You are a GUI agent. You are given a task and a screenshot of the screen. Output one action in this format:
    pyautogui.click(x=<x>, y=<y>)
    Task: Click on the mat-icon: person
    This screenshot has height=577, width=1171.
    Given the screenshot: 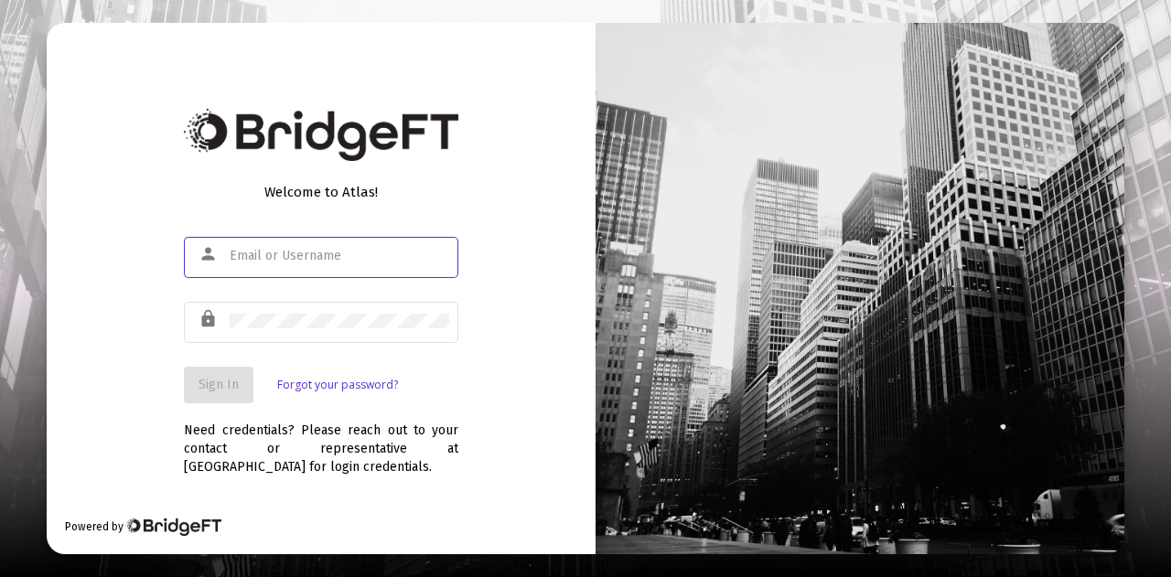 What is the action you would take?
    pyautogui.click(x=210, y=254)
    